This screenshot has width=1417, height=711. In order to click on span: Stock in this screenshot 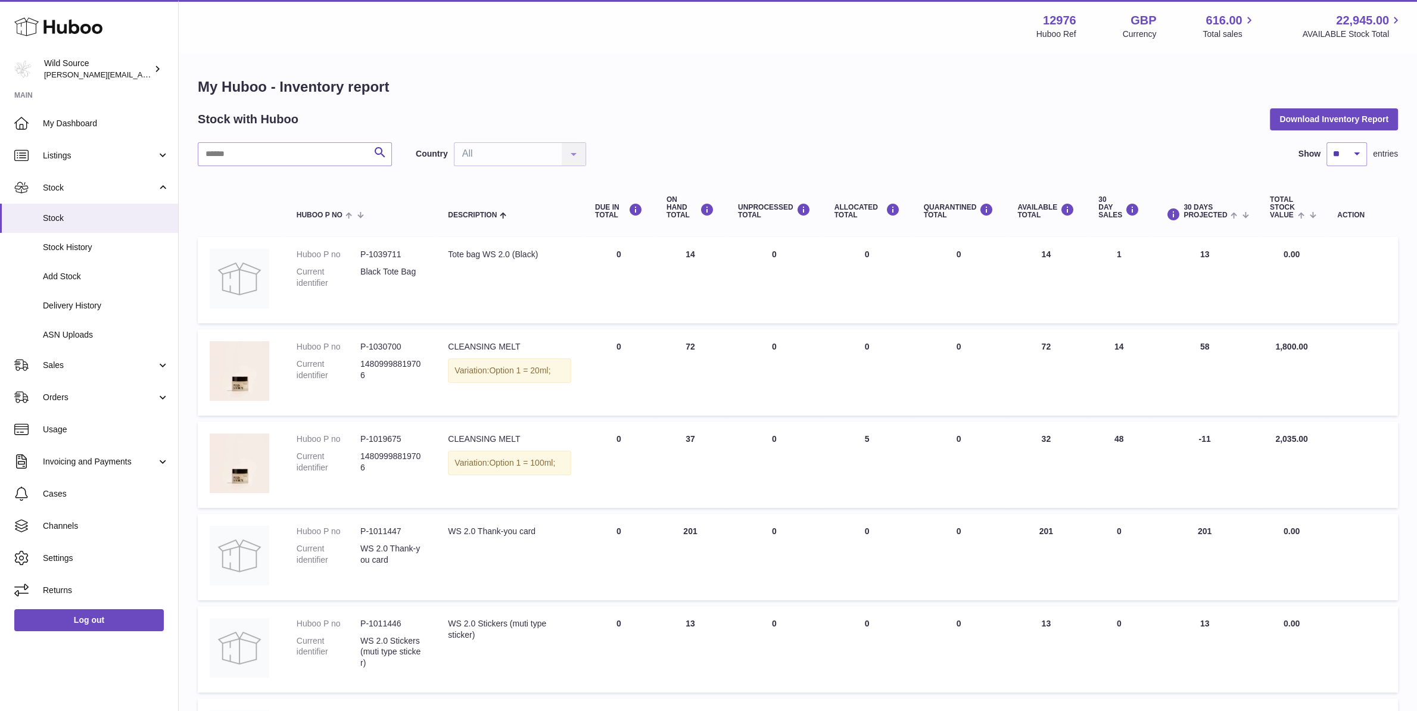, I will do `click(106, 218)`.